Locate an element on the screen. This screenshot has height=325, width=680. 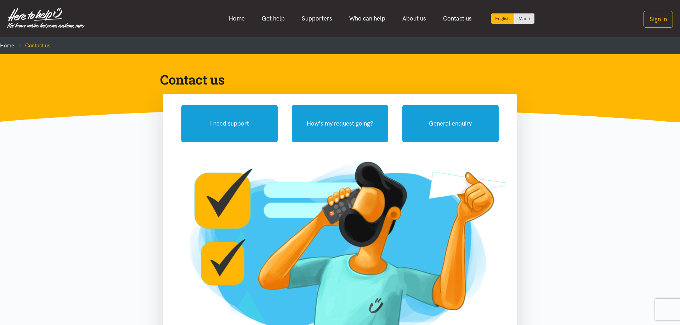
img: Home is located at coordinates (46, 18).